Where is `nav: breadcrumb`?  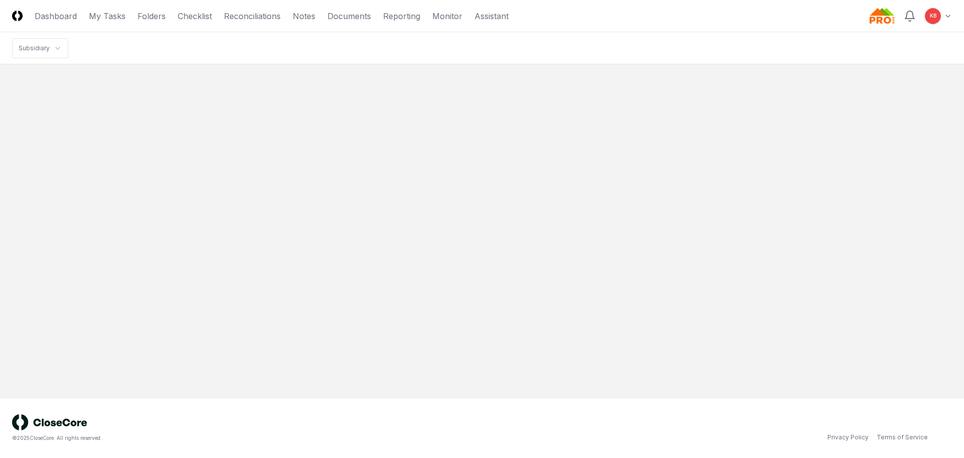
nav: breadcrumb is located at coordinates (40, 48).